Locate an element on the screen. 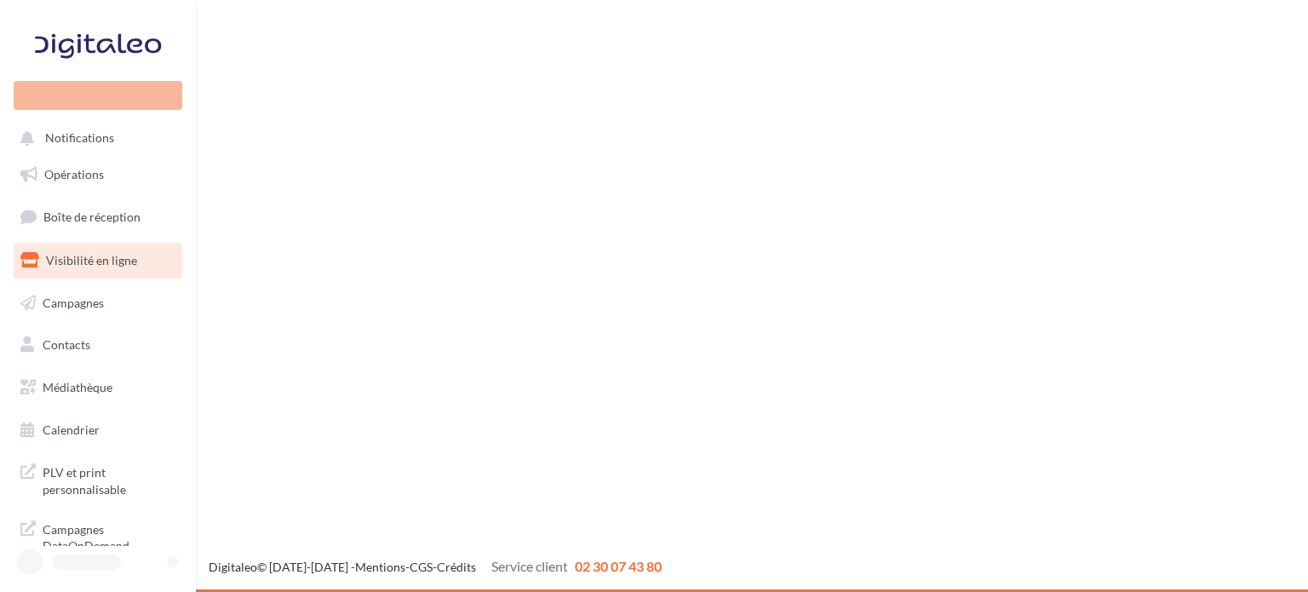  a: Mentions is located at coordinates (380, 566).